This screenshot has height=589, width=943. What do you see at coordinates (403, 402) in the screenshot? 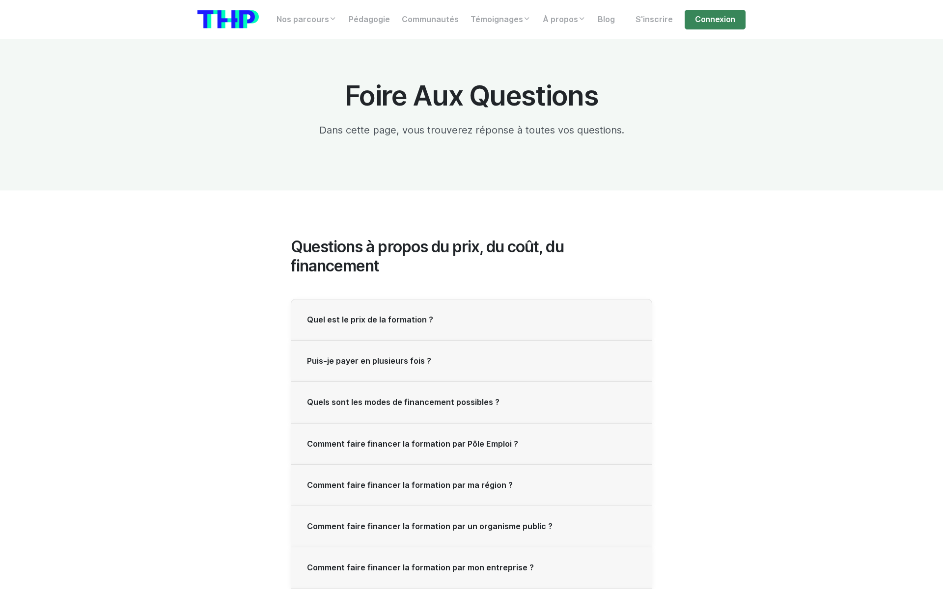
I see `span: Quels sont les modes de financement possibles ?` at bounding box center [403, 402].